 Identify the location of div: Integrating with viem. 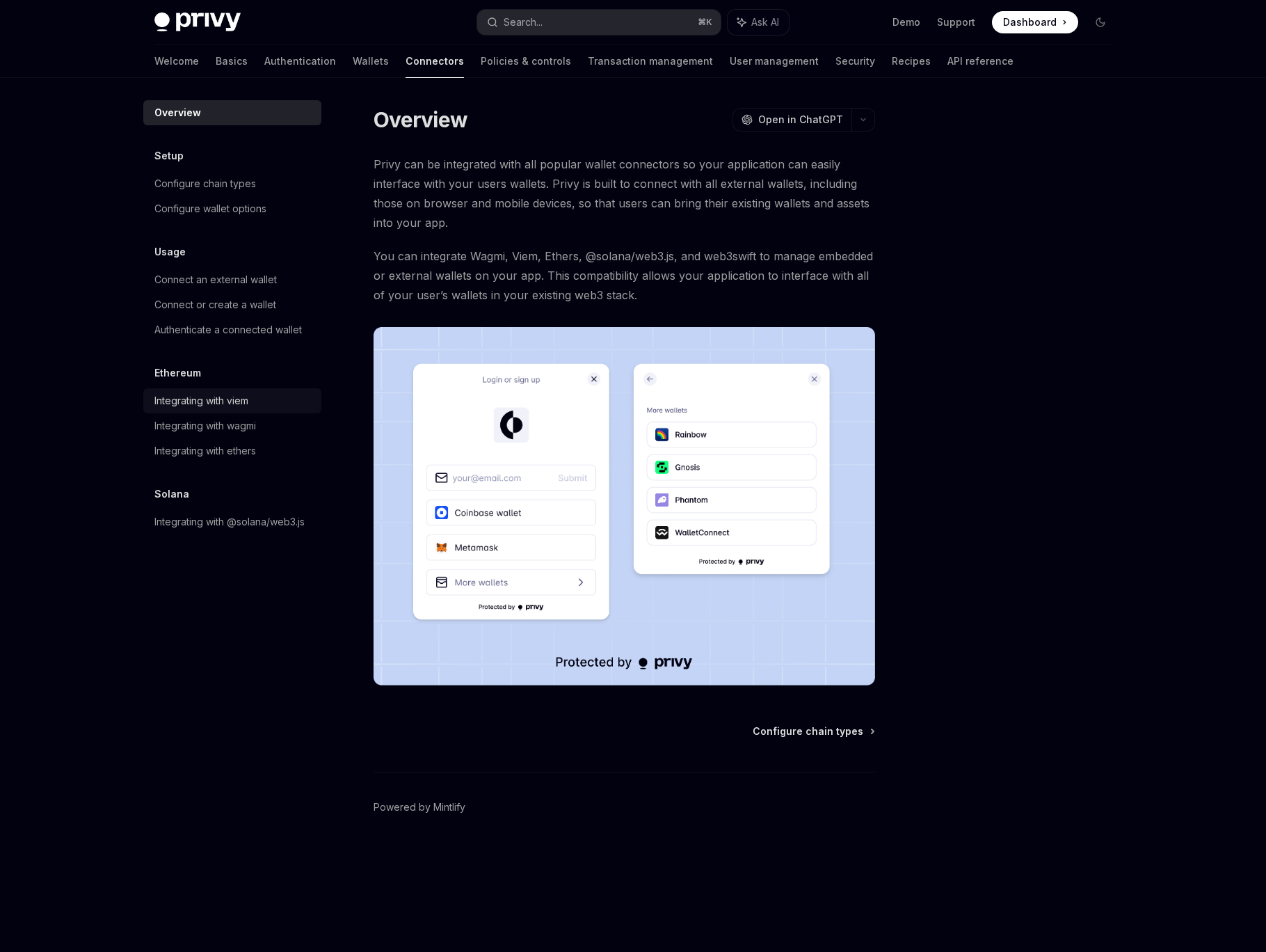
(201, 401).